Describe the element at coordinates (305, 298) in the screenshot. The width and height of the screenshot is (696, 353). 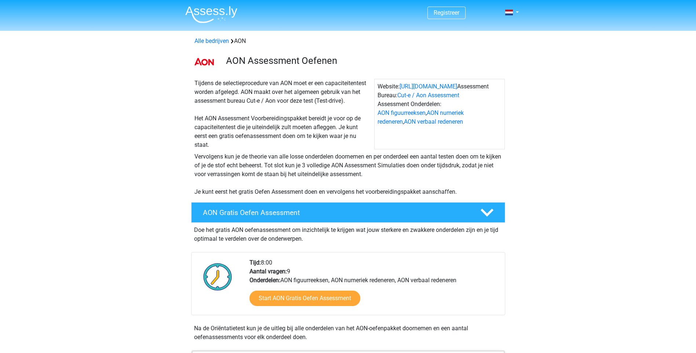
I see `a: Start AON Gratis Oefen Assessment` at that location.